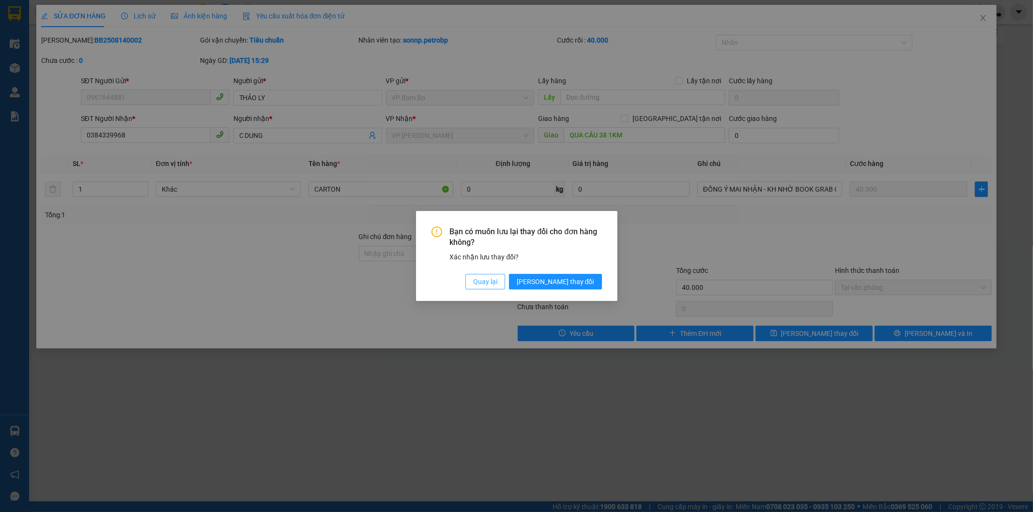  What do you see at coordinates (437, 232) in the screenshot?
I see `span: exclamation-circle` at bounding box center [437, 232].